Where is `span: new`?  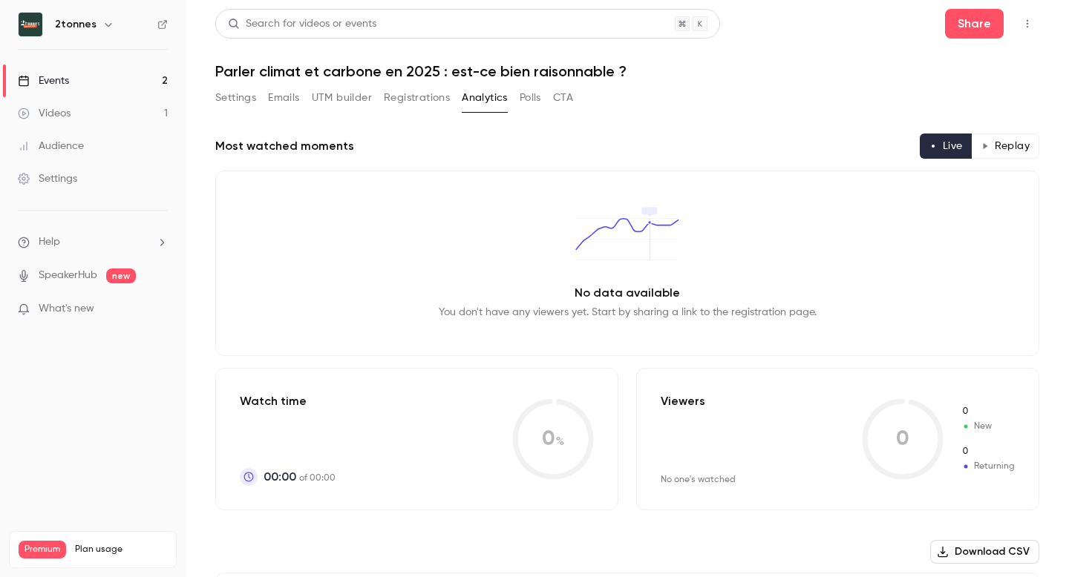
span: new is located at coordinates (121, 276).